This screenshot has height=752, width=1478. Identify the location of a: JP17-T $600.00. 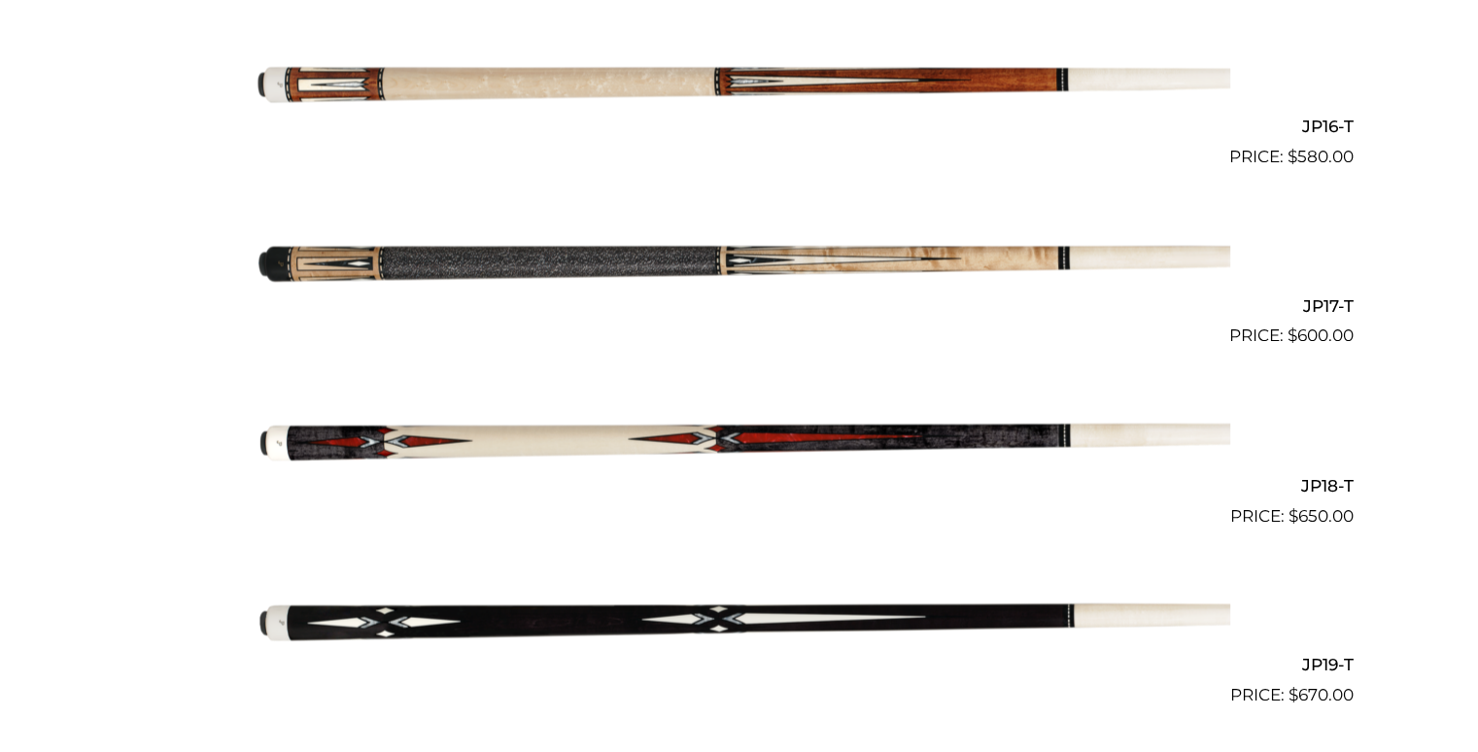
(739, 263).